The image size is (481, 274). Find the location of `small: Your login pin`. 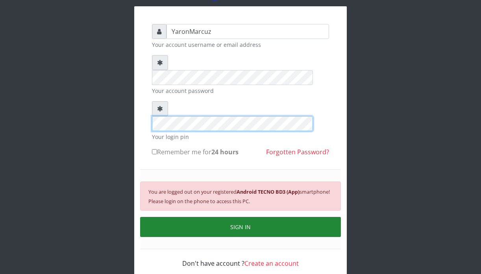

small: Your login pin is located at coordinates (241, 137).